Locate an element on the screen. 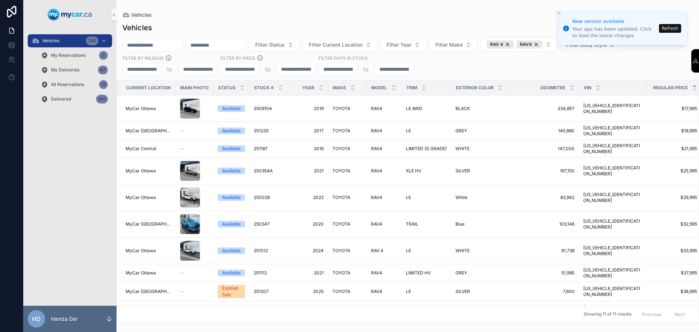  span: 250354A is located at coordinates (263, 171).